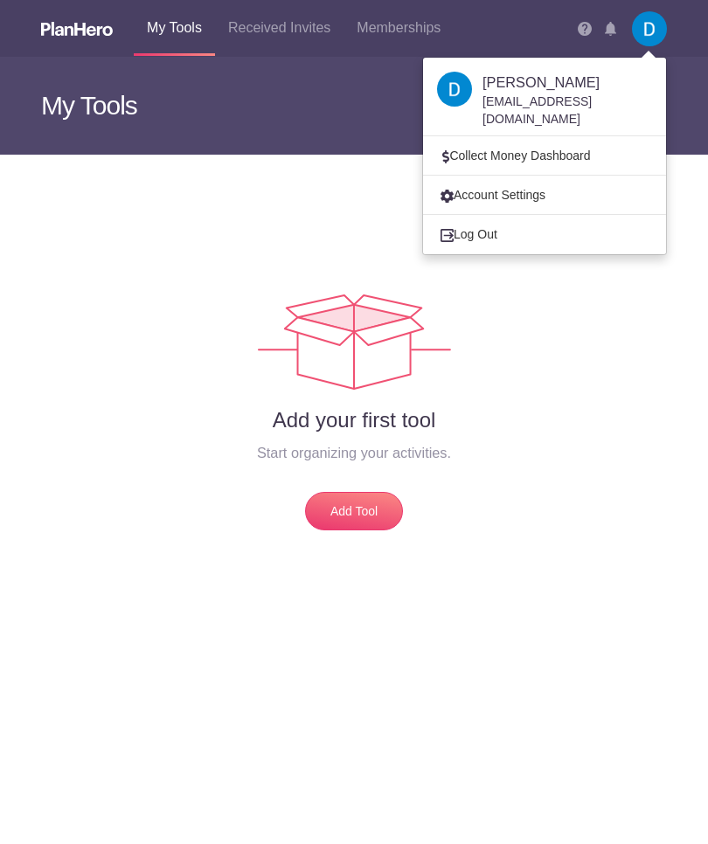 The width and height of the screenshot is (708, 844). Describe the element at coordinates (354, 420) in the screenshot. I see `h2: Add your first tool` at that location.